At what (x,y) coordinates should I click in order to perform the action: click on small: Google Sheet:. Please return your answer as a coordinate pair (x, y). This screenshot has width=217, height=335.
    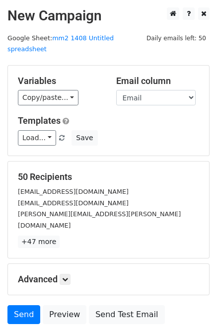
    Looking at the image, I should click on (61, 44).